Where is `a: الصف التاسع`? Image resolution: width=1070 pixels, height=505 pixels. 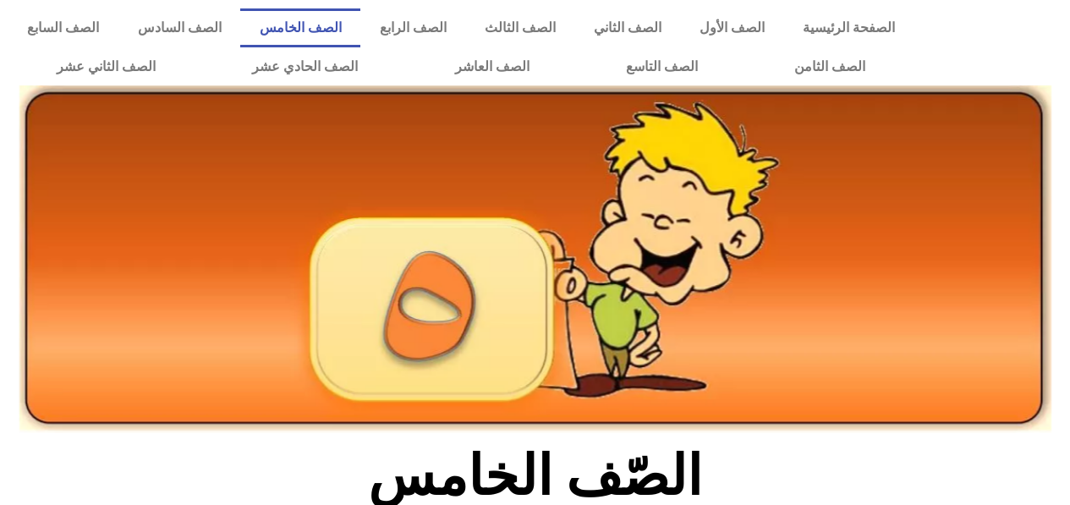 a: الصف التاسع is located at coordinates (662, 67).